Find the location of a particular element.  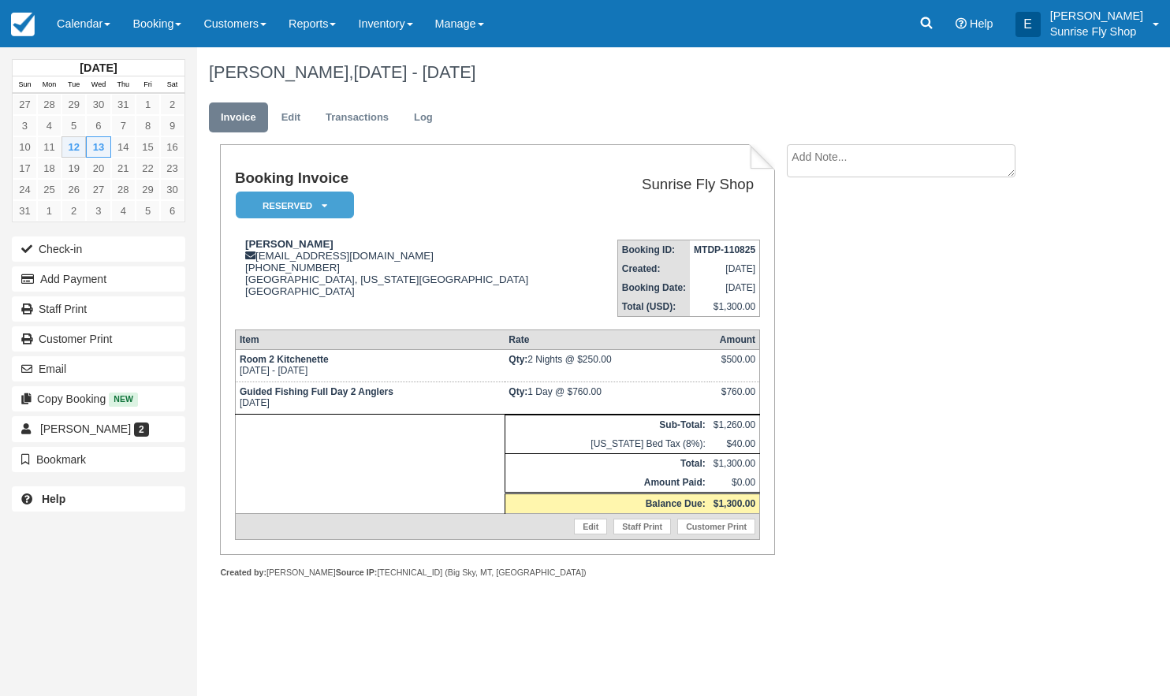

a: 21 is located at coordinates (123, 168).